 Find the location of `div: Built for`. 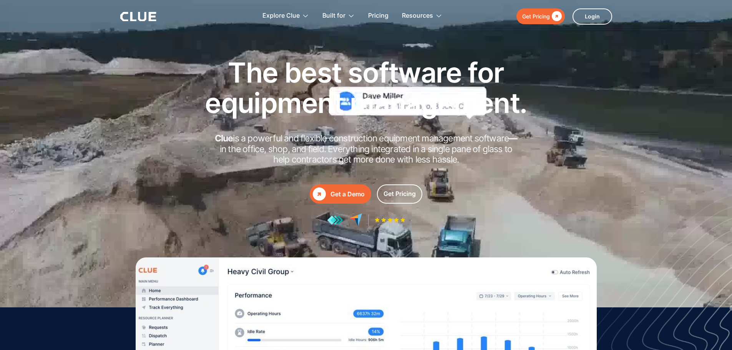

div: Built for is located at coordinates (334, 16).